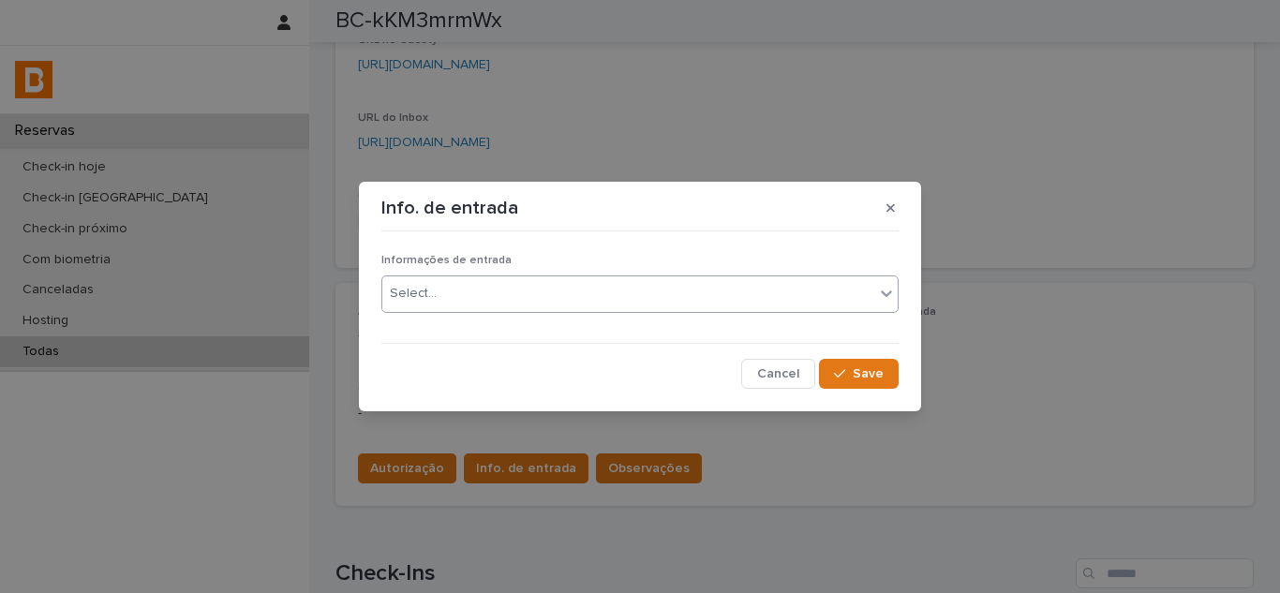 This screenshot has height=593, width=1280. I want to click on span: Cancel, so click(778, 374).